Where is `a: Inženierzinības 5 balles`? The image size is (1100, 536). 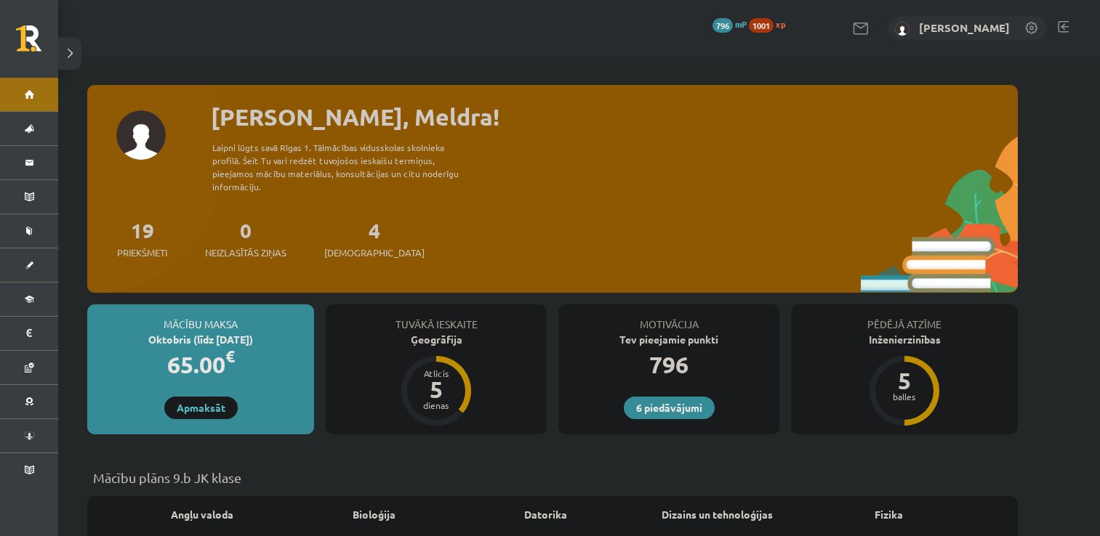 a: Inženierzinības 5 balles is located at coordinates (904, 380).